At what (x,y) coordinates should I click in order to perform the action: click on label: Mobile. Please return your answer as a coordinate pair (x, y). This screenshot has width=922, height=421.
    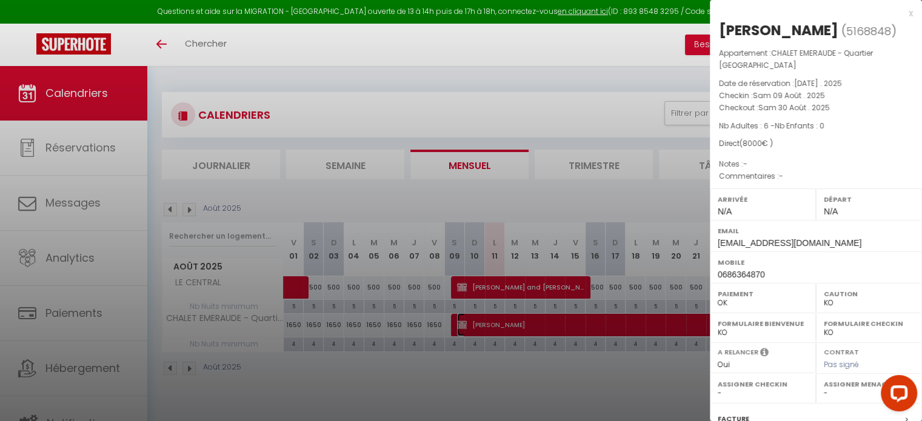
    Looking at the image, I should click on (816, 262).